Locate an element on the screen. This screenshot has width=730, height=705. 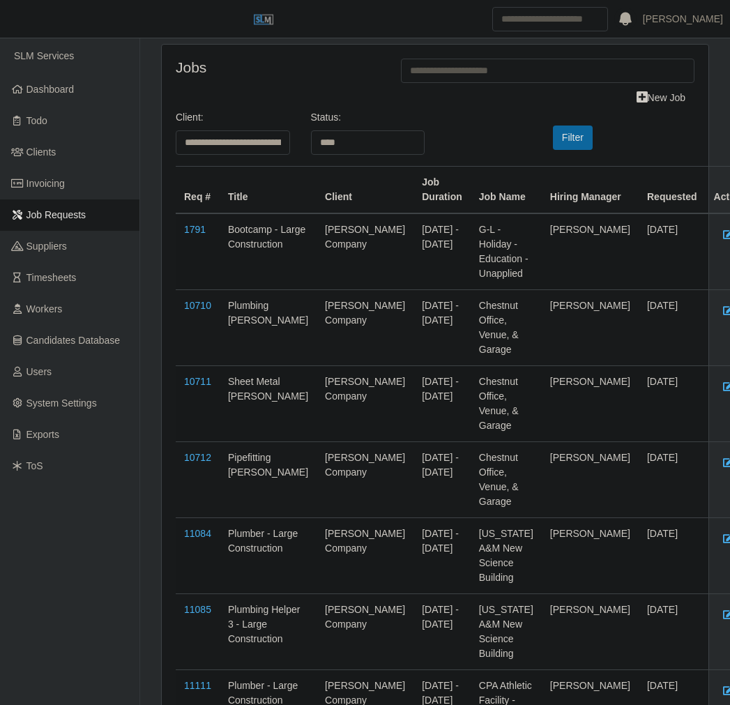
span: ToS is located at coordinates (35, 466).